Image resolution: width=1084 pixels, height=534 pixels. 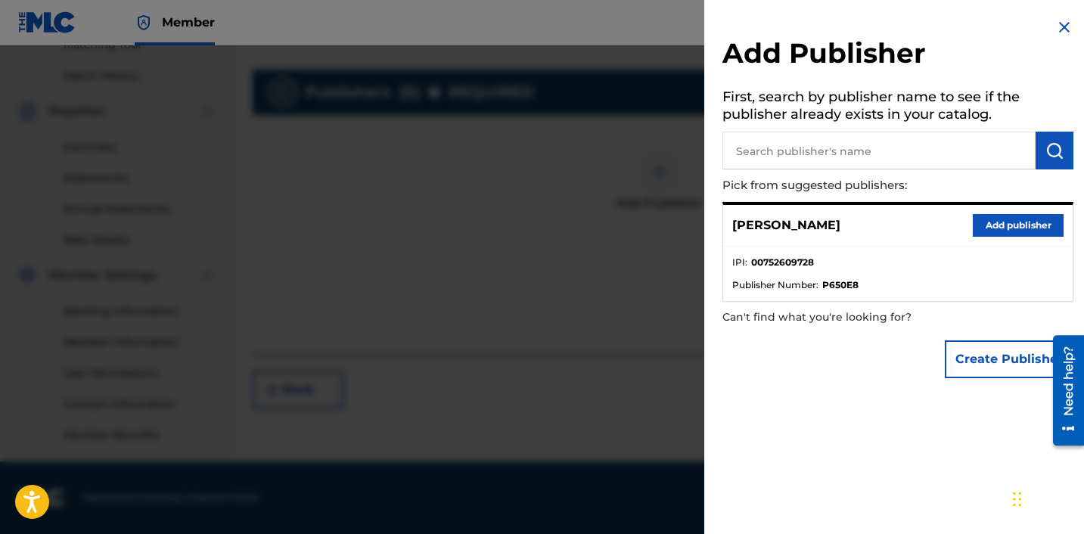 What do you see at coordinates (775, 285) in the screenshot?
I see `span: Publisher Number :` at bounding box center [775, 285].